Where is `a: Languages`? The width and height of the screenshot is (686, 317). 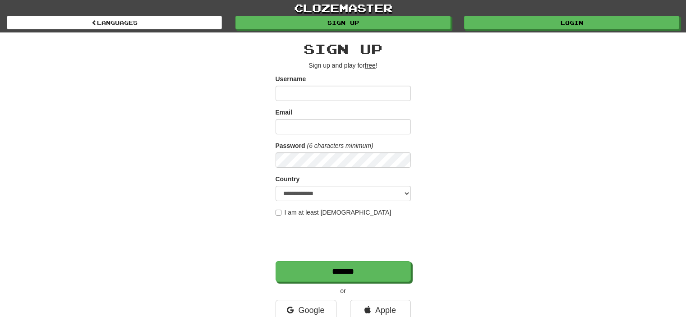
a: Languages is located at coordinates (114, 23).